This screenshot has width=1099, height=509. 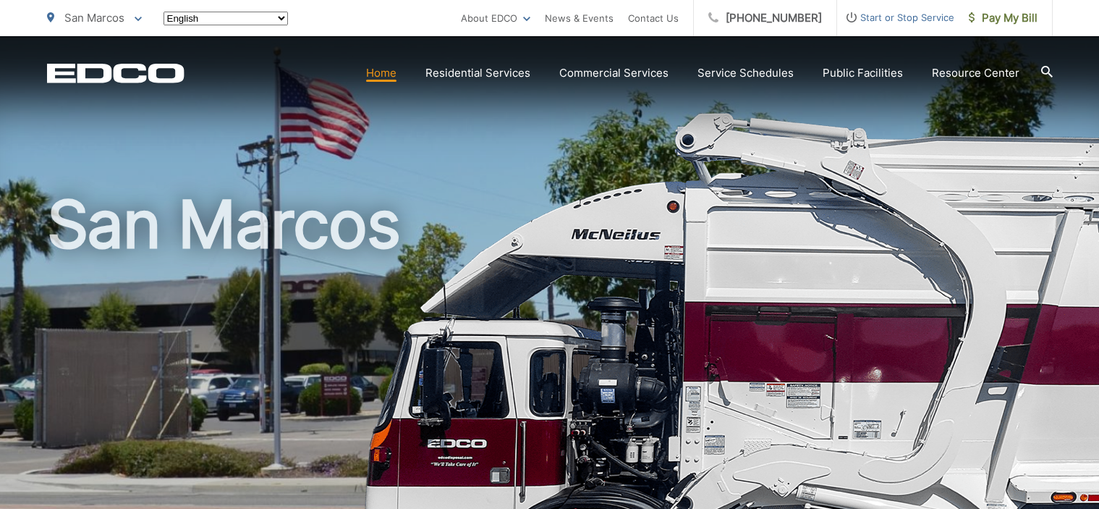 I want to click on a: Contact Us, so click(x=654, y=18).